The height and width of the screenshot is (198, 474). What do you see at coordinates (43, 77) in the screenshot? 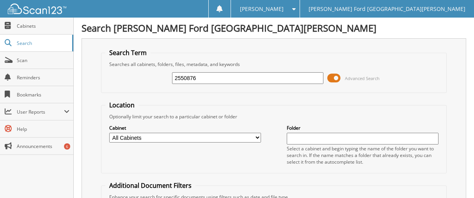
I see `span: Reminders` at bounding box center [43, 77].